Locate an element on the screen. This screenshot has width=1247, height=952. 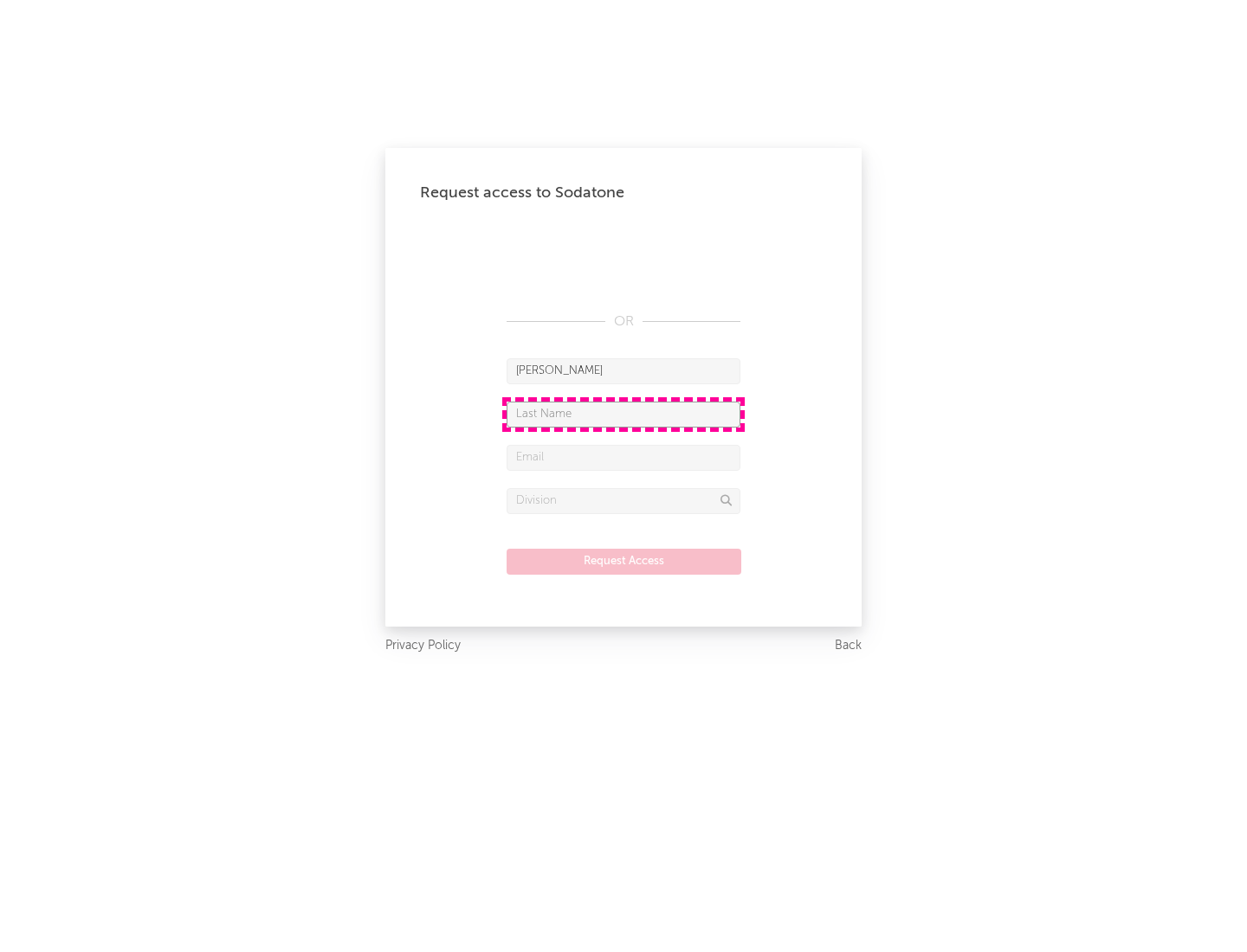
a: Back is located at coordinates (847, 646).